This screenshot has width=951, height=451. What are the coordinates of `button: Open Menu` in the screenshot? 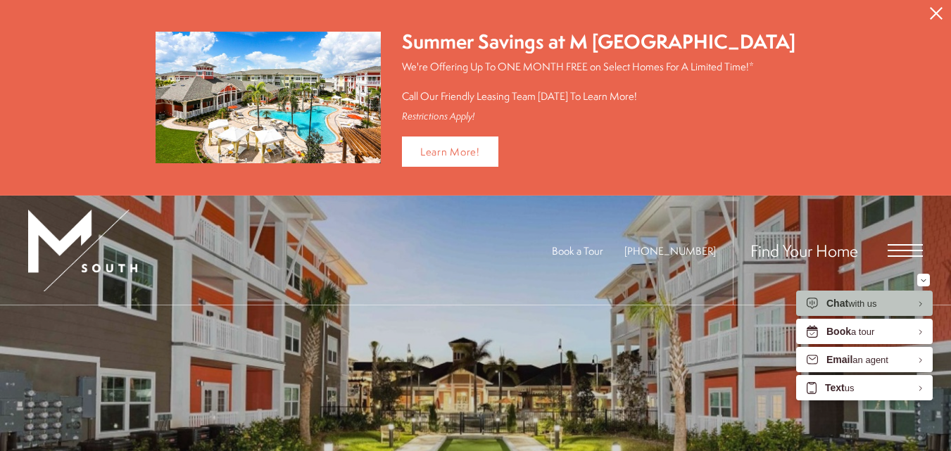 It's located at (906, 251).